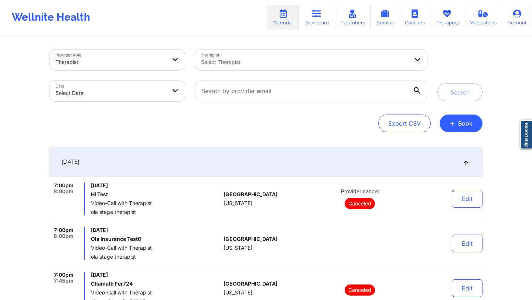  I want to click on div: Therapist, so click(111, 62).